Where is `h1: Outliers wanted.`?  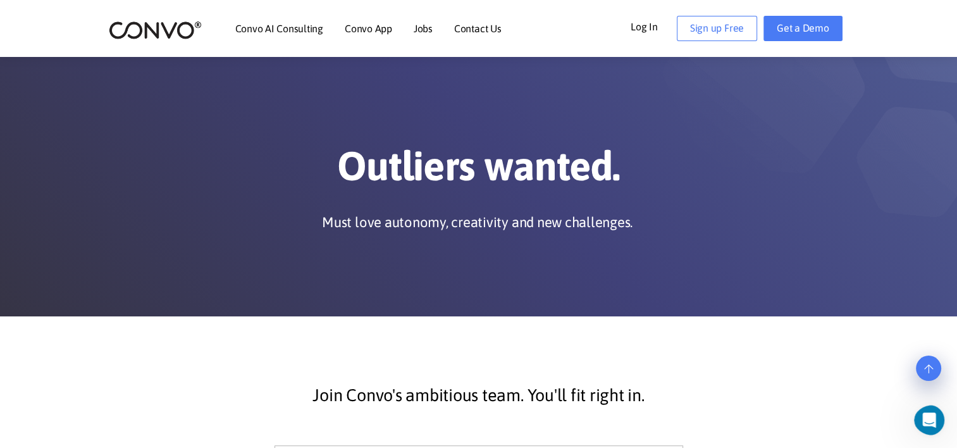
h1: Outliers wanted. is located at coordinates (479, 171).